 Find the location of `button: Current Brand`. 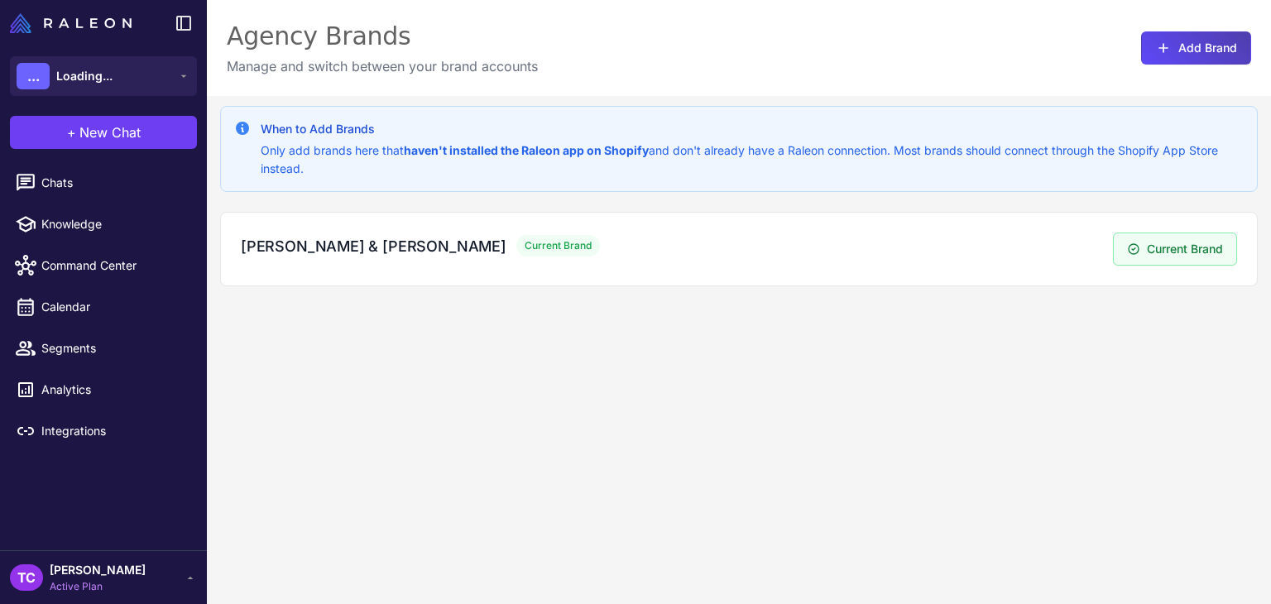

button: Current Brand is located at coordinates (1175, 249).